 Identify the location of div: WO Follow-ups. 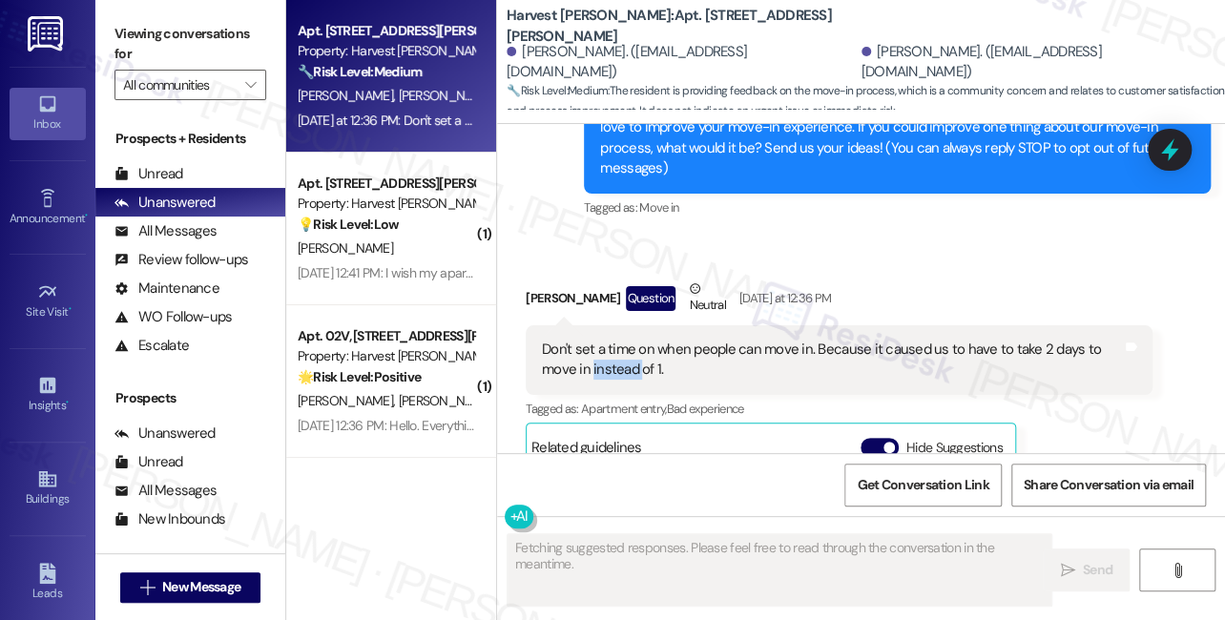
(173, 317).